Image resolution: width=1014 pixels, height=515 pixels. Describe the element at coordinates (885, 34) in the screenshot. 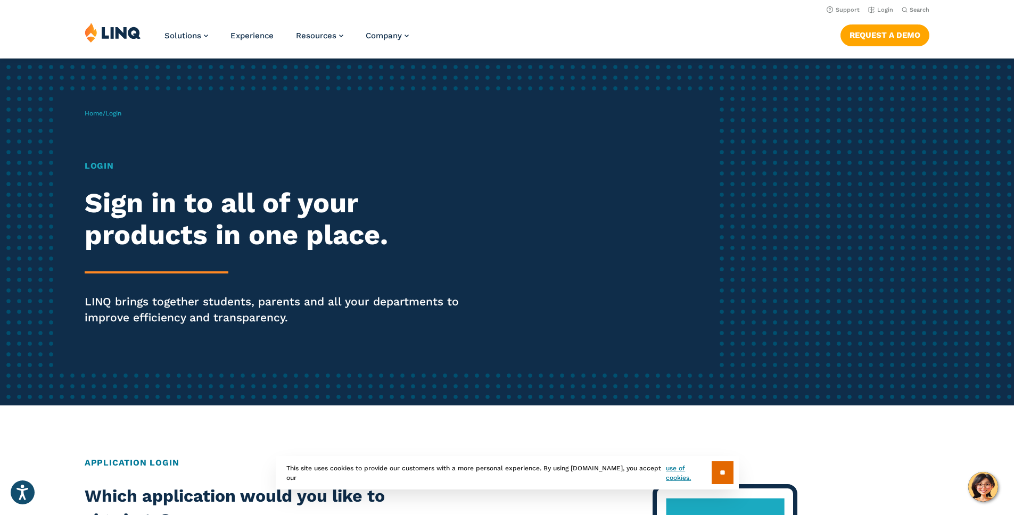

I see `nav: Button Navigation` at that location.